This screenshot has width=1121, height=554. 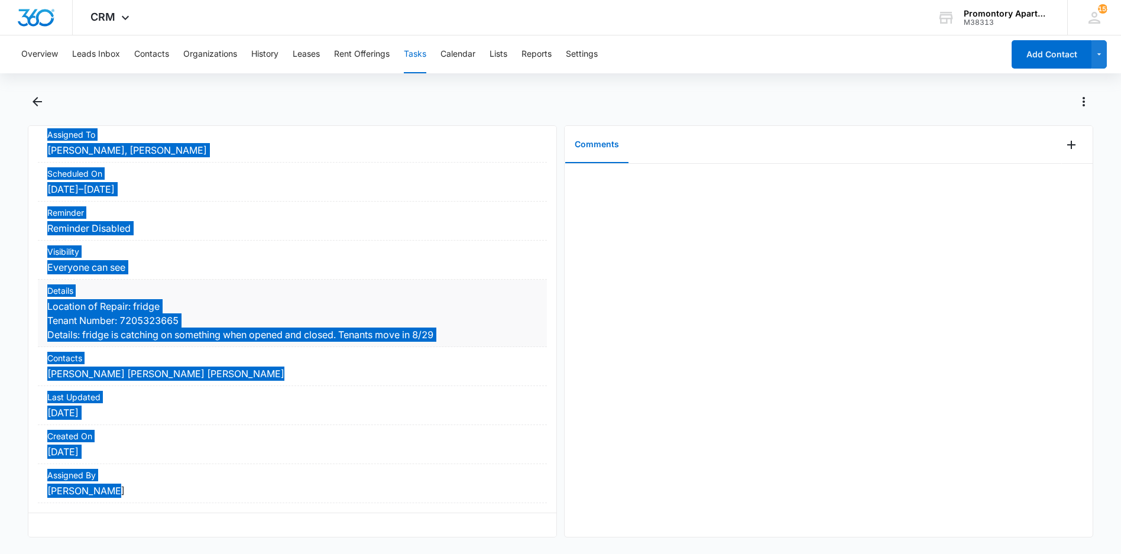 I want to click on dt: Last Updated, so click(x=292, y=397).